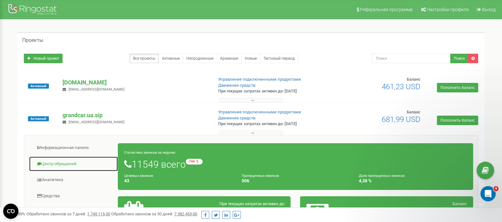  I want to click on a: Тестовый период, so click(279, 58).